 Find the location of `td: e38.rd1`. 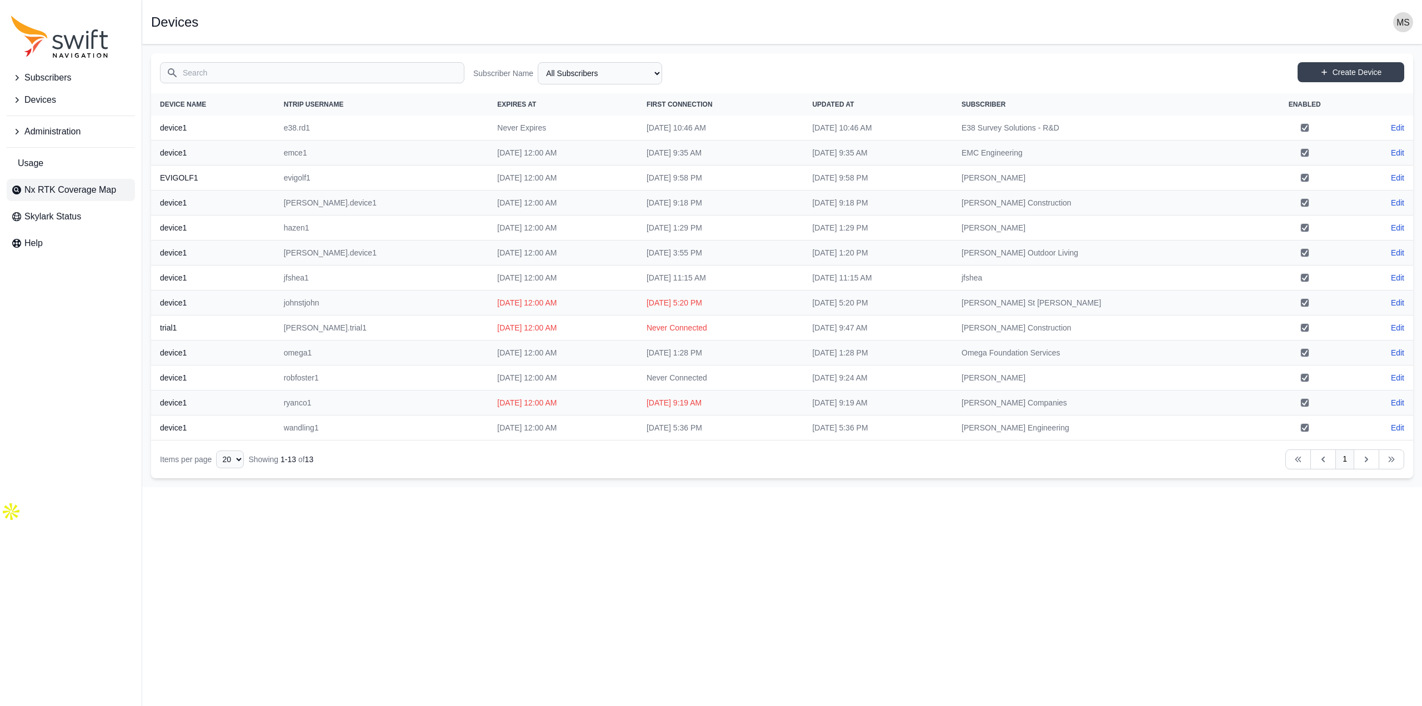

td: e38.rd1 is located at coordinates (382, 128).